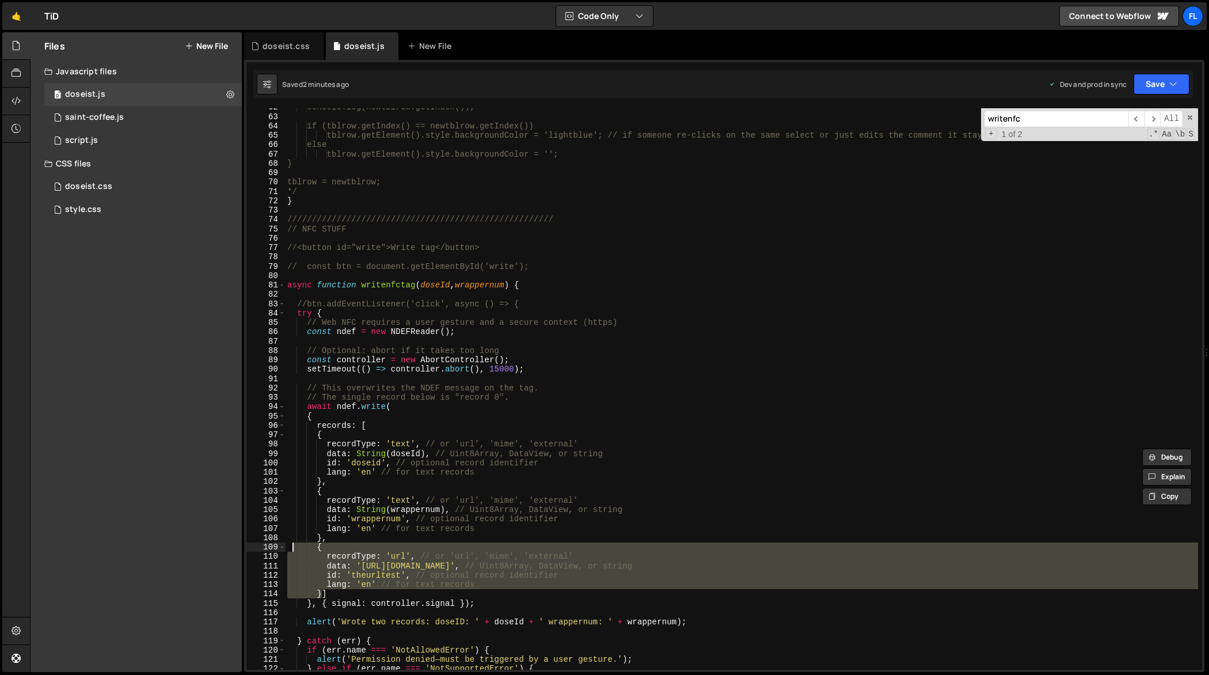 The height and width of the screenshot is (675, 1209). Describe the element at coordinates (266, 575) in the screenshot. I see `div: 112` at that location.